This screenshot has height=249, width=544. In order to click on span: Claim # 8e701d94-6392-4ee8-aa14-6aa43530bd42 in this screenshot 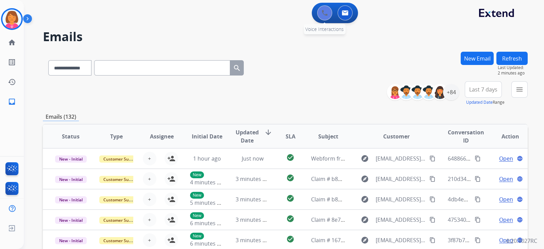, I will do `click(374, 220)`.